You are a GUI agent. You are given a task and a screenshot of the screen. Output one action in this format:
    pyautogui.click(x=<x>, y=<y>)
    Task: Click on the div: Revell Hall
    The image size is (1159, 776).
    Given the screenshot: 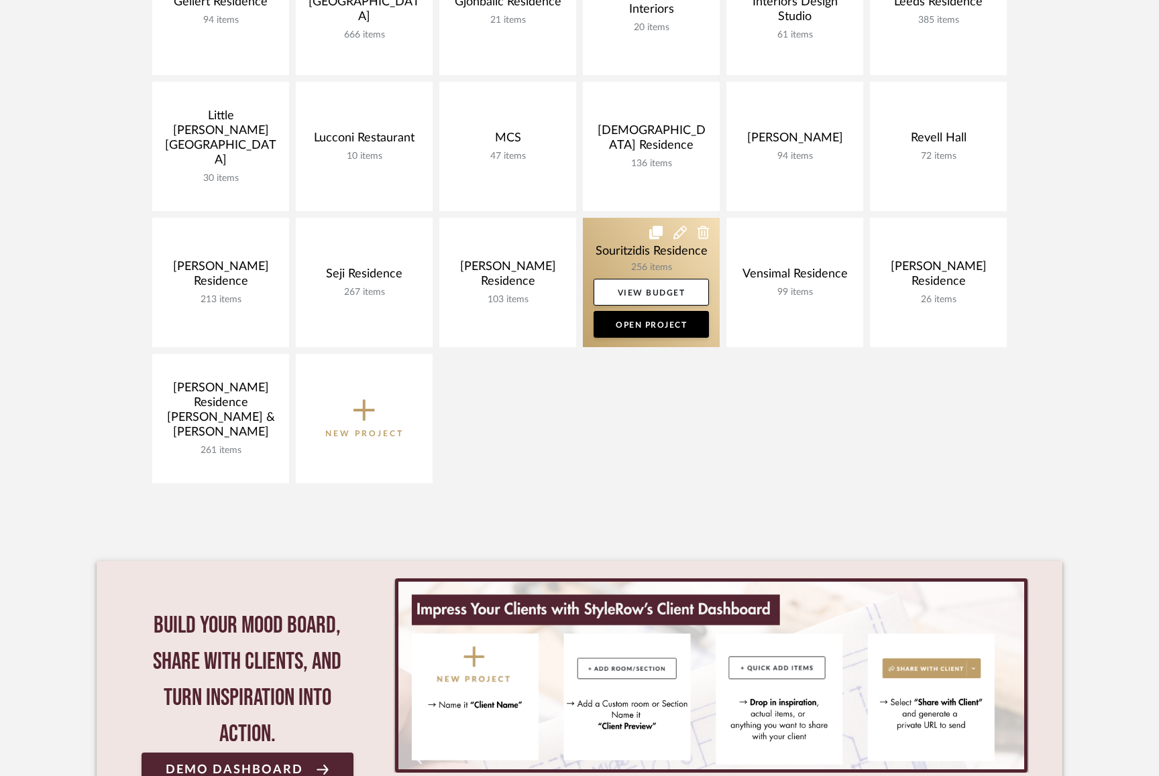 What is the action you would take?
    pyautogui.click(x=938, y=141)
    